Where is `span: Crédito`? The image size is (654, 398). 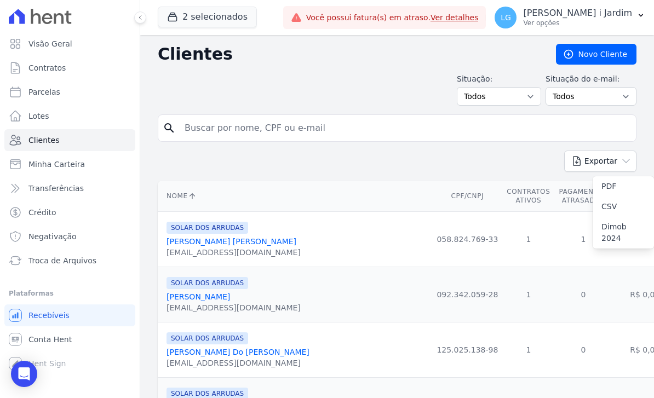
span: Crédito is located at coordinates (42, 212).